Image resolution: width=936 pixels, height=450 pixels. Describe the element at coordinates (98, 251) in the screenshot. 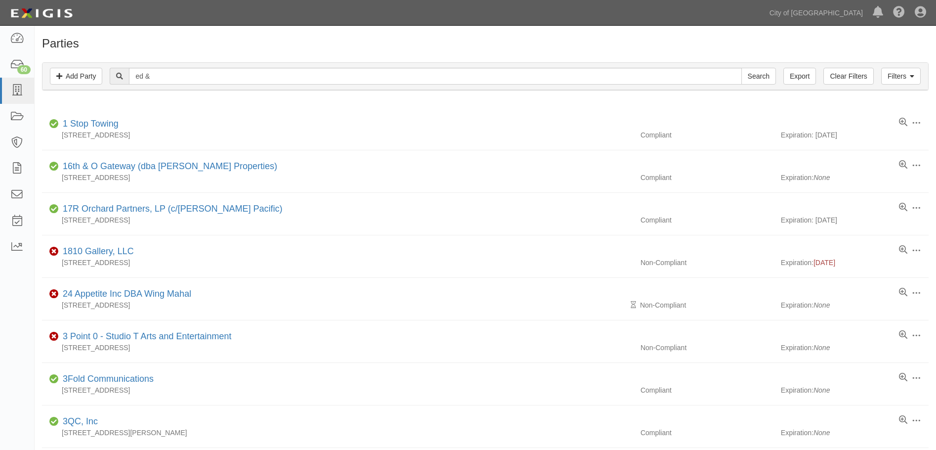

I see `a: 1810 Gallery, LLC` at that location.